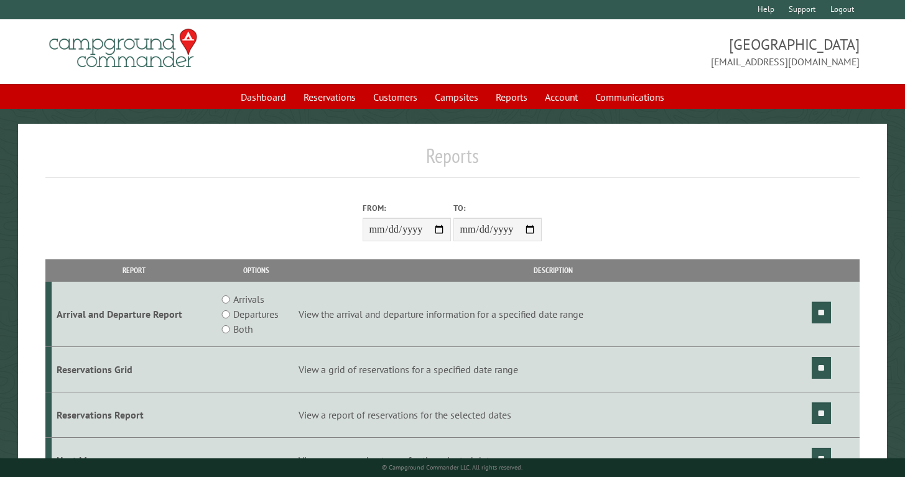 The height and width of the screenshot is (477, 905). What do you see at coordinates (249, 299) in the screenshot?
I see `label: Arrivals` at bounding box center [249, 299].